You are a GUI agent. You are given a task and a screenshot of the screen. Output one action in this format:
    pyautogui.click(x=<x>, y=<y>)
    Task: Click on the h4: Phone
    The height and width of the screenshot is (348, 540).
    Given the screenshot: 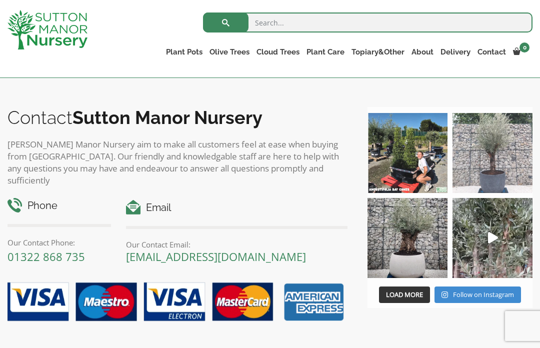 What is the action you would take?
    pyautogui.click(x=59, y=205)
    